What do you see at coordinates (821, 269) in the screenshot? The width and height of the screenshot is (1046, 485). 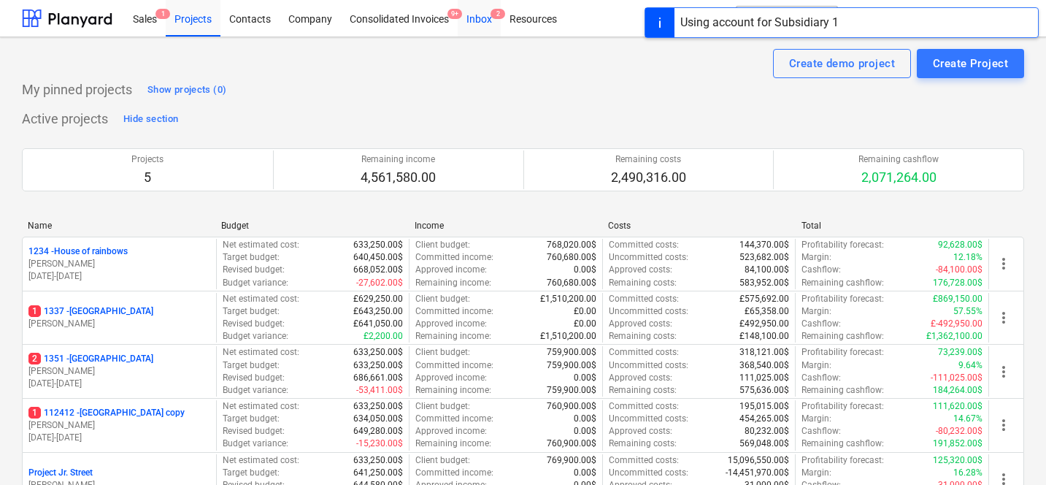 I see `p: Cashflow :` at bounding box center [821, 269].